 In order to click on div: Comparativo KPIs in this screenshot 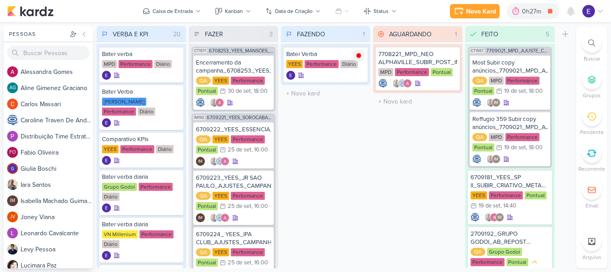, I will do `click(141, 139)`.